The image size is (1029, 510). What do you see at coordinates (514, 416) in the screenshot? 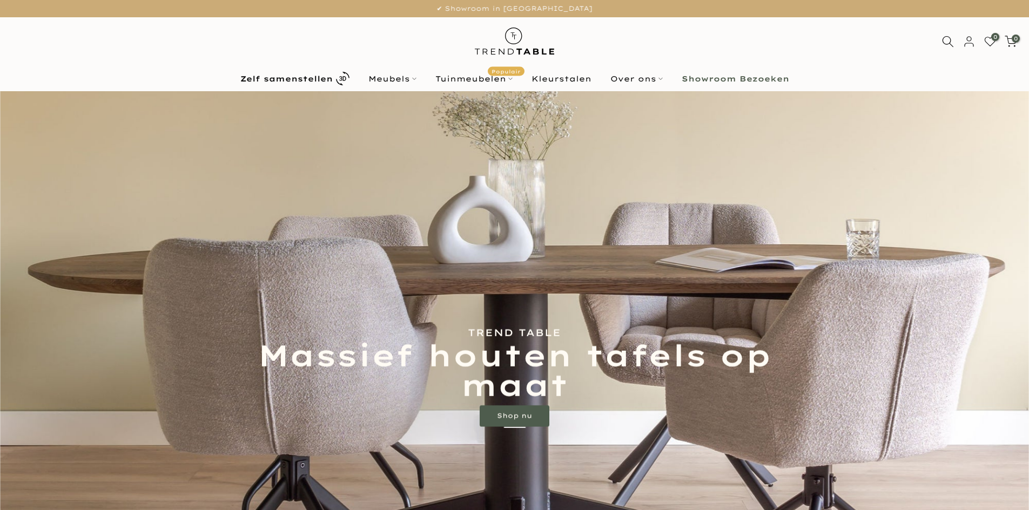
I see `a: Shop nu` at bounding box center [514, 416].